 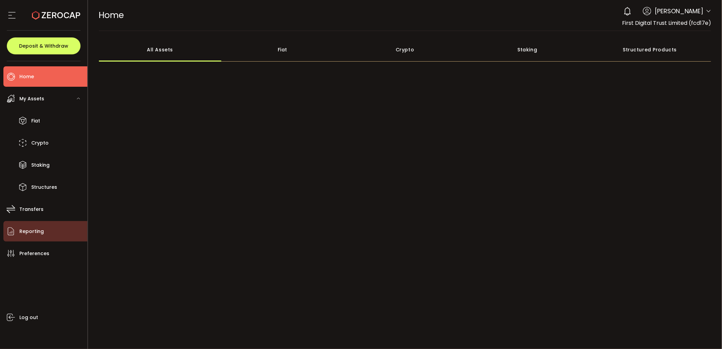 I want to click on div: All Assets, so click(x=160, y=50).